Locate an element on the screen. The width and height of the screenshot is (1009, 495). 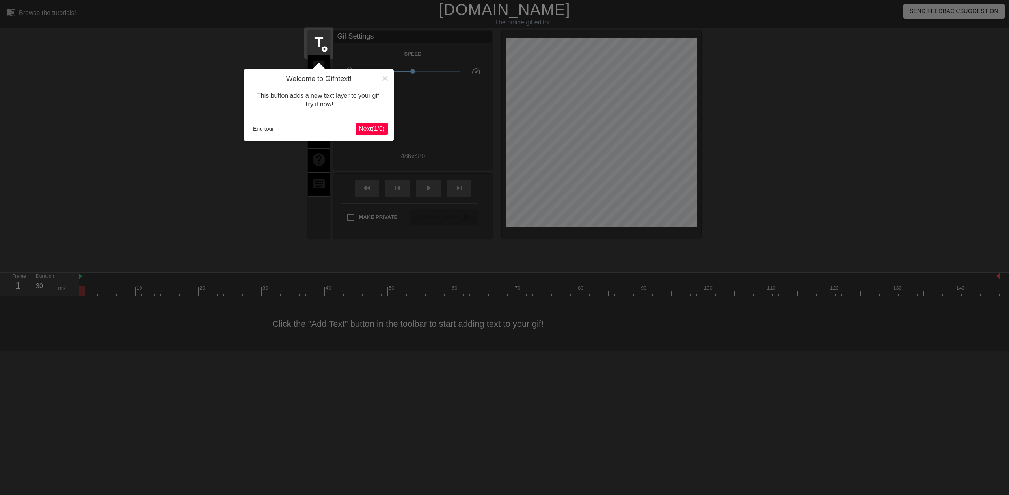
button: End tour is located at coordinates (263, 129).